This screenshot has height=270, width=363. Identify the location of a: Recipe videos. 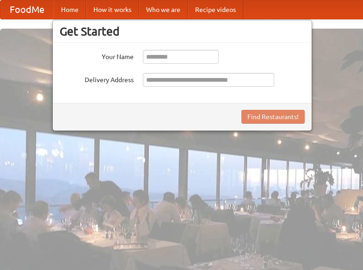
(215, 10).